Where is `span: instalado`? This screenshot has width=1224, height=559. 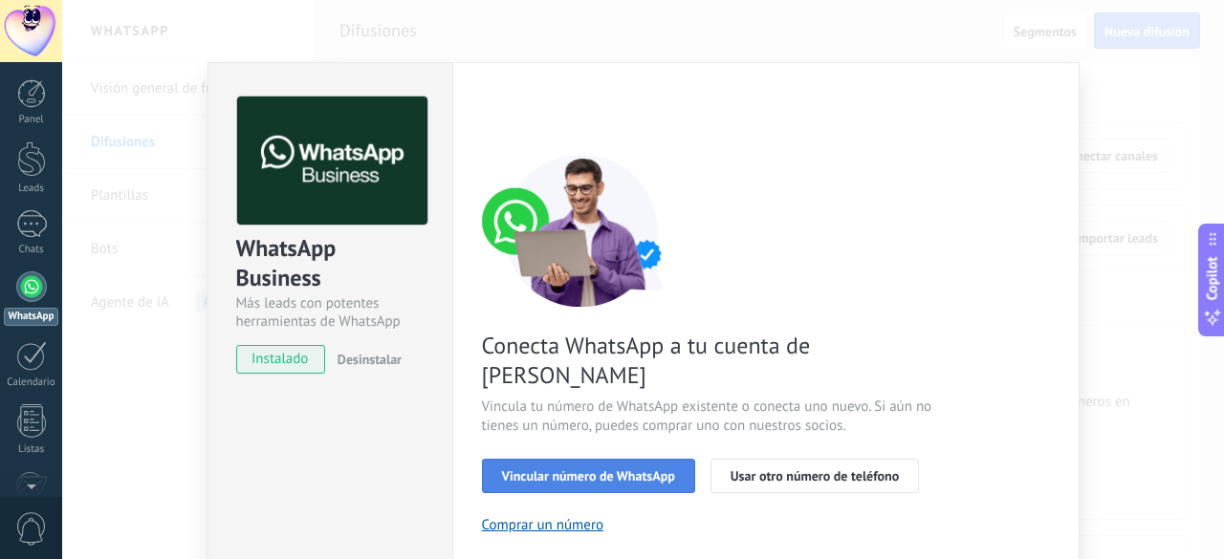 span: instalado is located at coordinates (280, 360).